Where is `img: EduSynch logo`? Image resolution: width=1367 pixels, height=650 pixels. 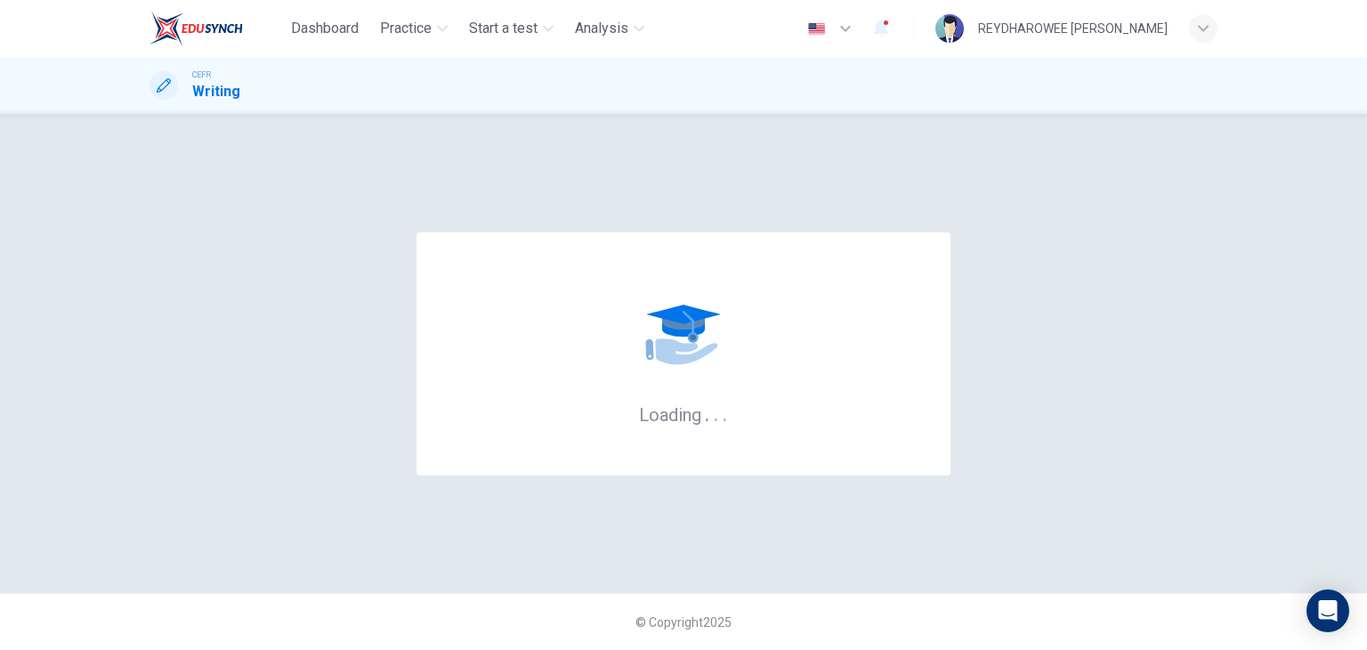
img: EduSynch logo is located at coordinates (196, 28).